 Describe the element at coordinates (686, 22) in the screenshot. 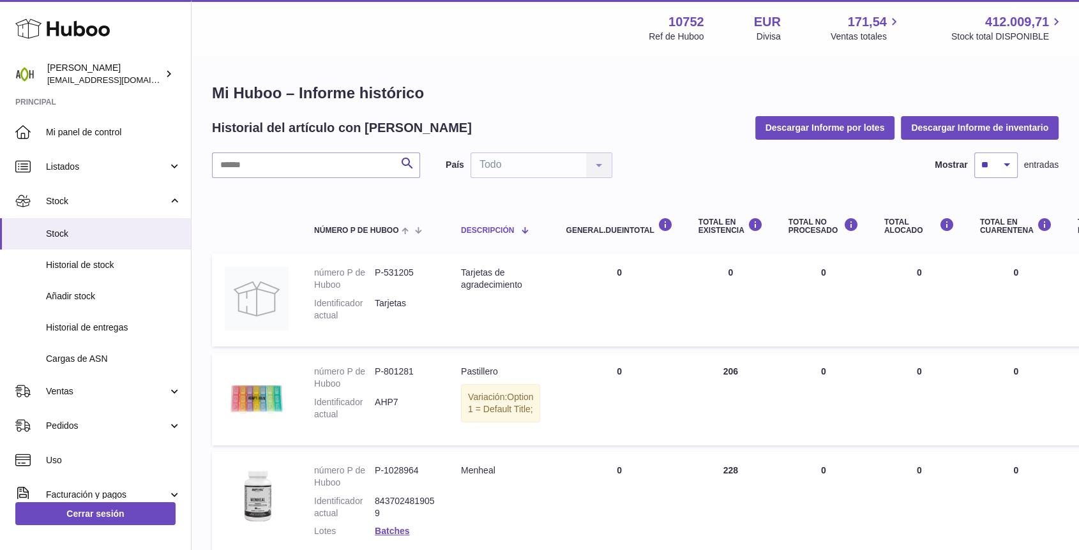

I see `strong: 10752` at that location.